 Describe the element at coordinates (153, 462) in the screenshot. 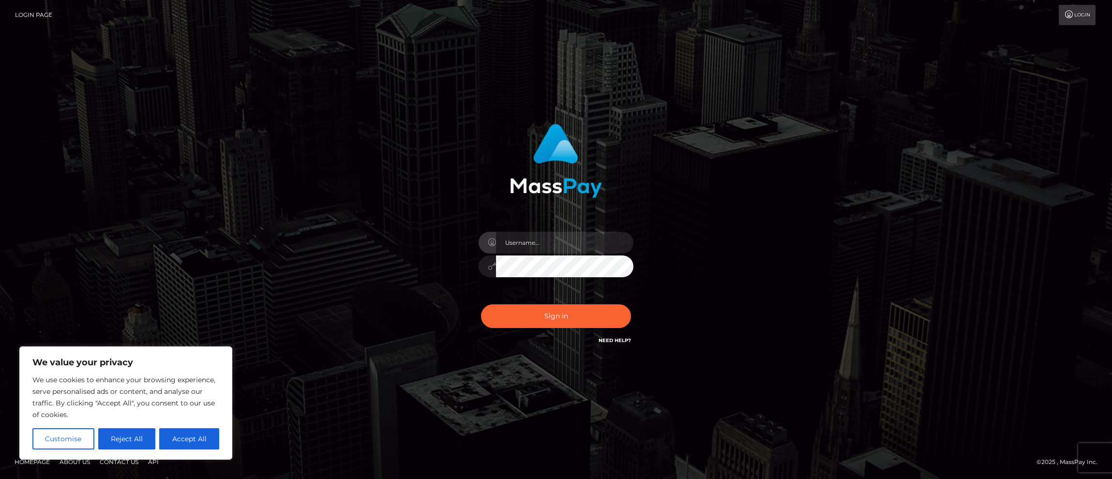

I see `a: API` at that location.